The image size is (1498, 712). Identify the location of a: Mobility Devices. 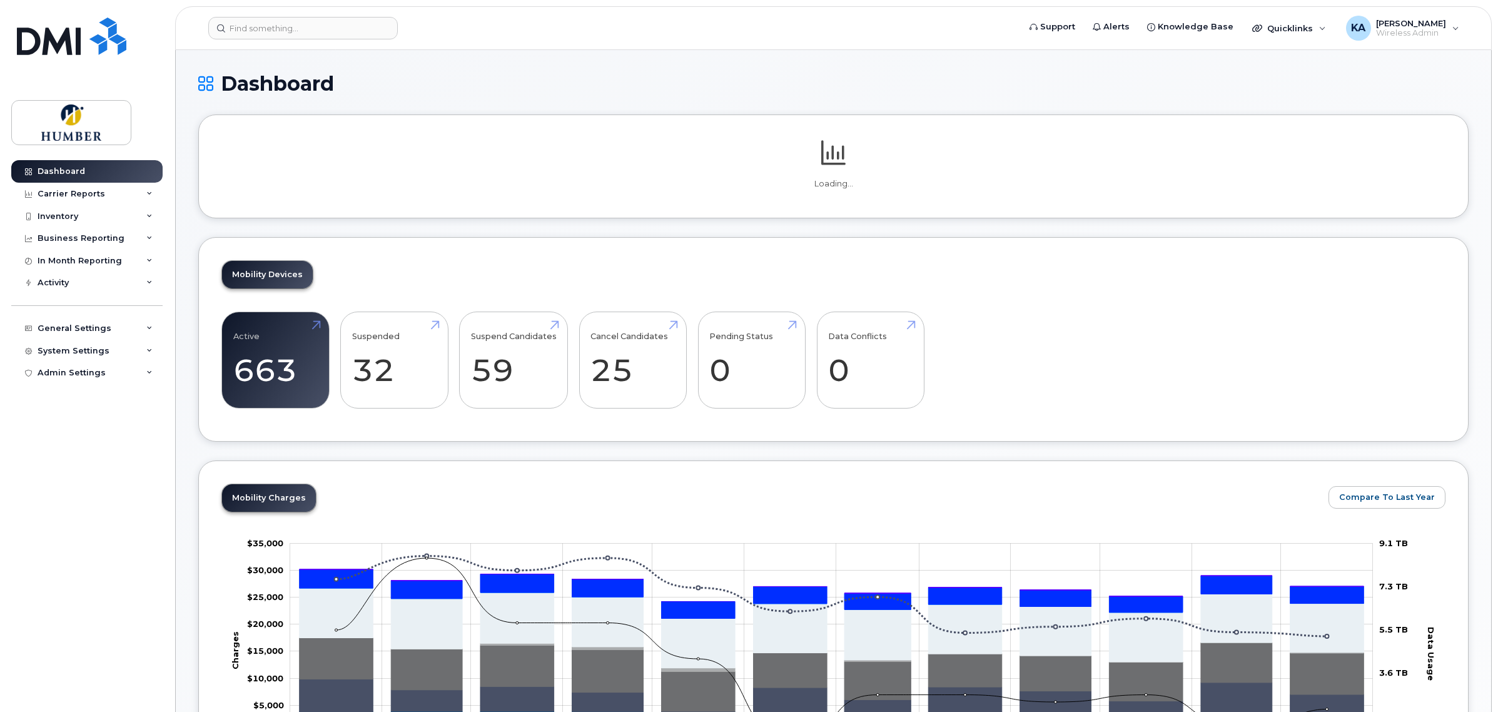
(267, 275).